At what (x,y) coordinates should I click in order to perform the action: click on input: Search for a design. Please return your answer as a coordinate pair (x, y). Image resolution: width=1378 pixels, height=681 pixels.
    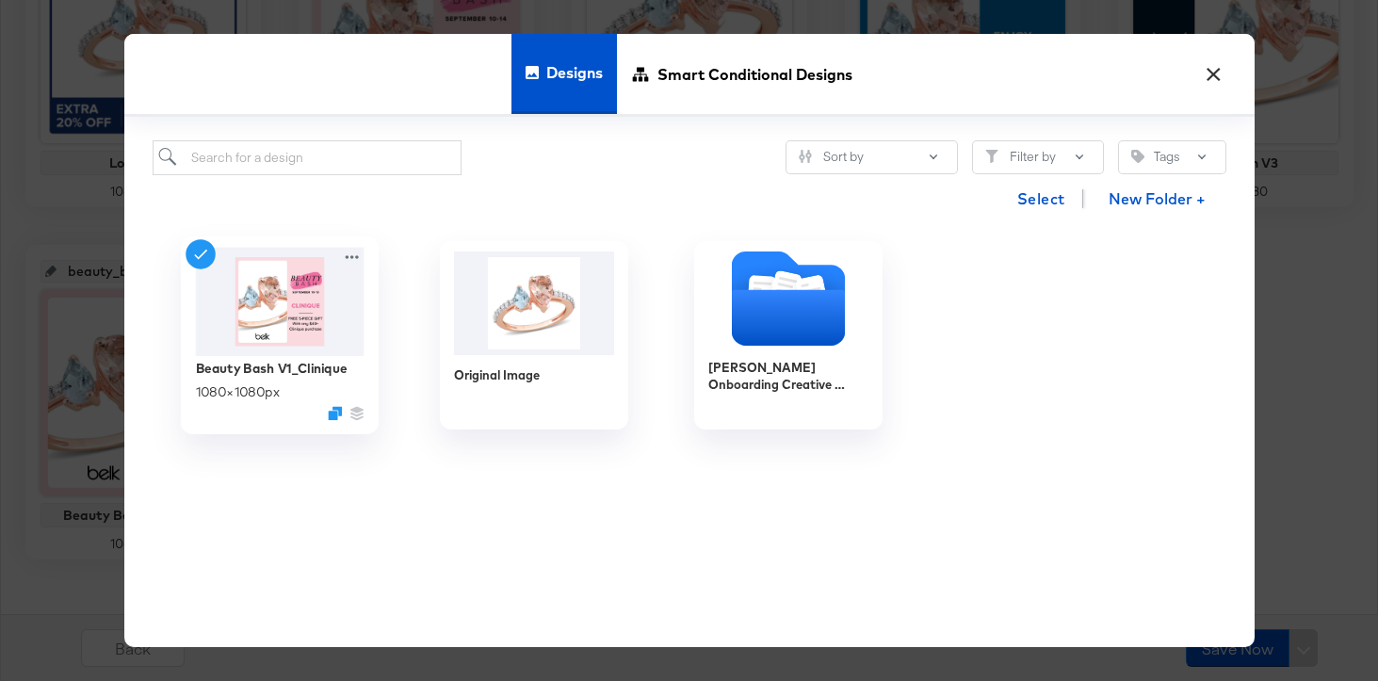
    Looking at the image, I should click on (307, 157).